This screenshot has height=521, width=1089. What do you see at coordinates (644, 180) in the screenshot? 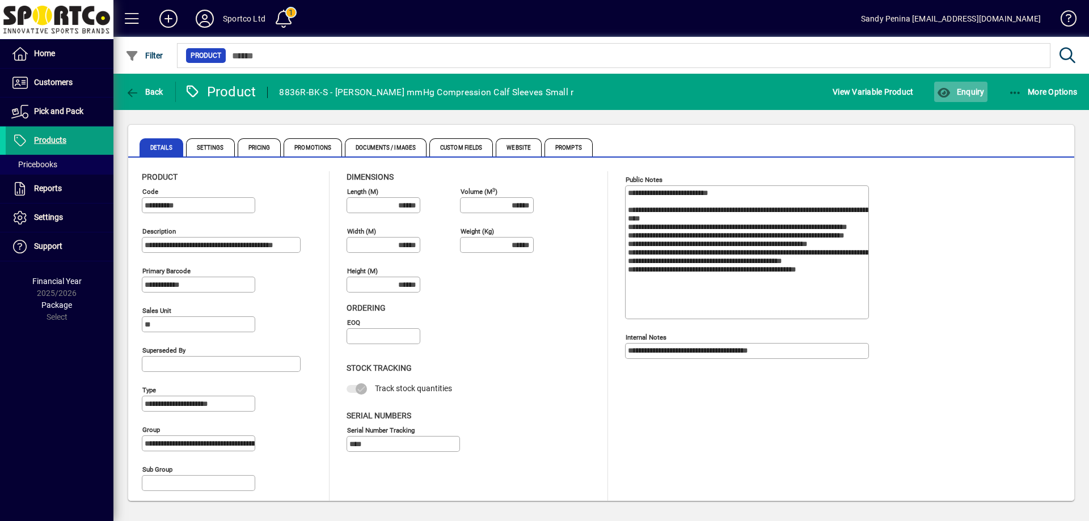
I see `mat-label: Public Notes` at bounding box center [644, 180].